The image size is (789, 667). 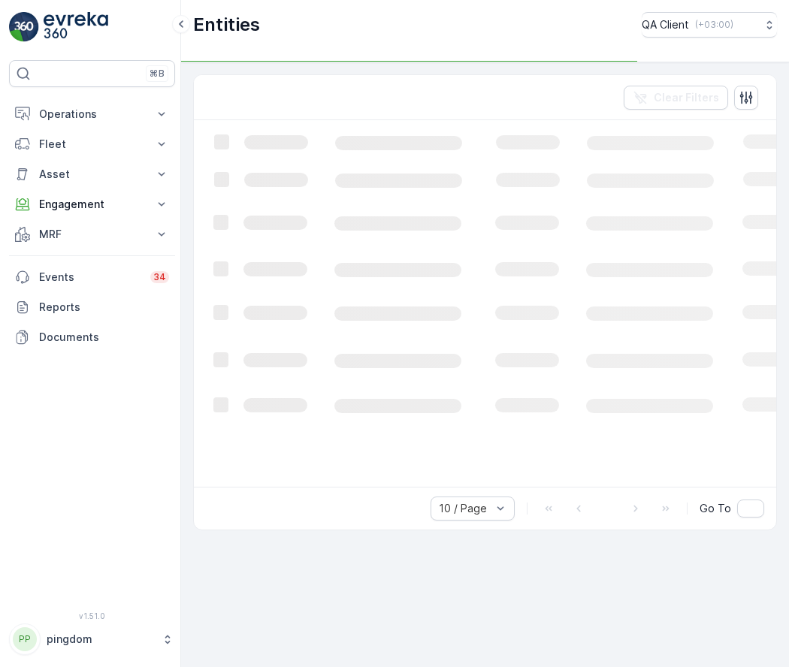 I want to click on div: PP, so click(x=25, y=639).